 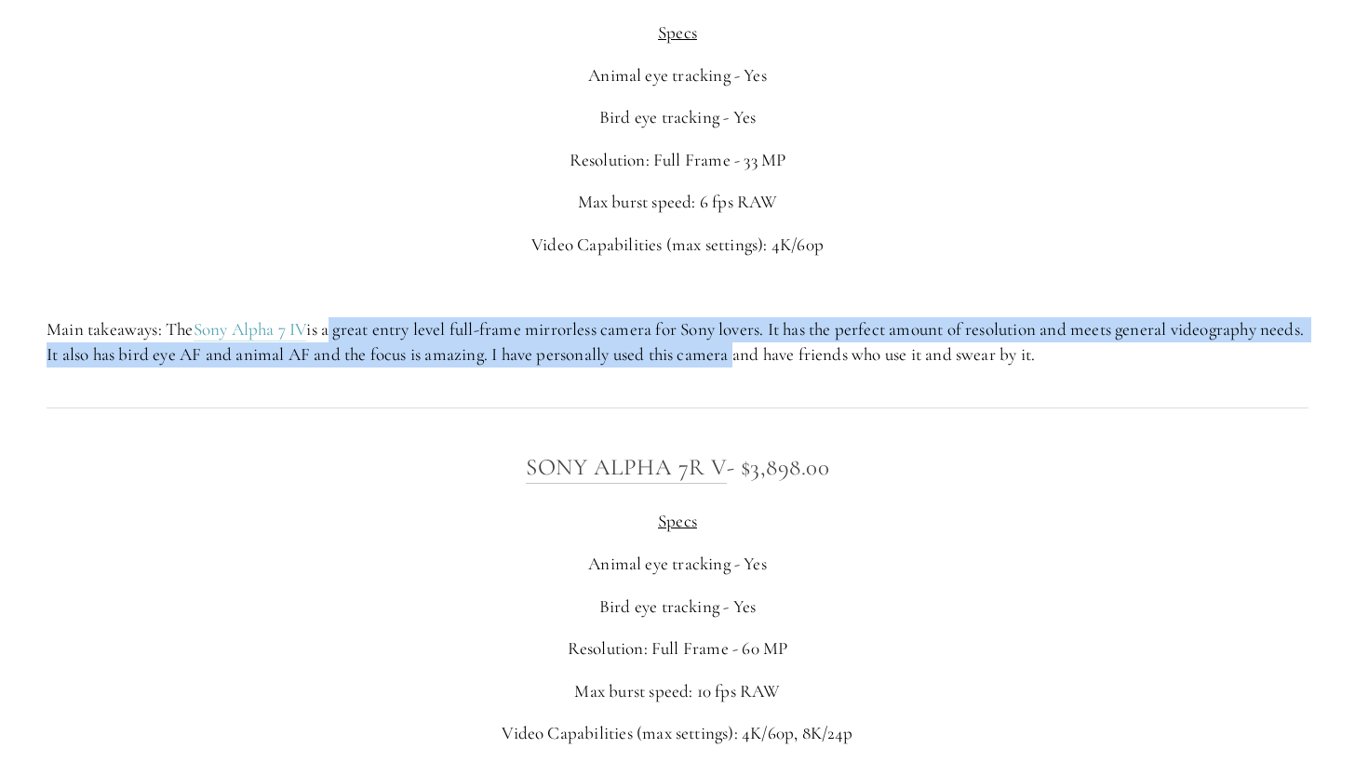 I want to click on p: Video Capabilities (max settings): 4K/60p, so click(x=678, y=245).